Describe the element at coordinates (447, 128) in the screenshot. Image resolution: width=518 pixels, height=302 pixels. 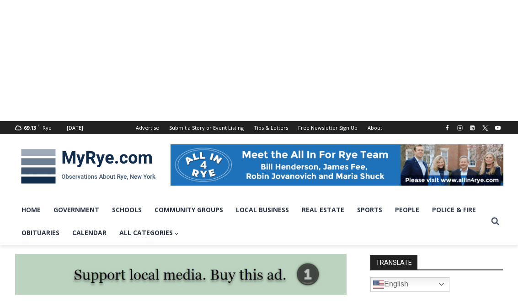
I see `a: Facebook` at that location.